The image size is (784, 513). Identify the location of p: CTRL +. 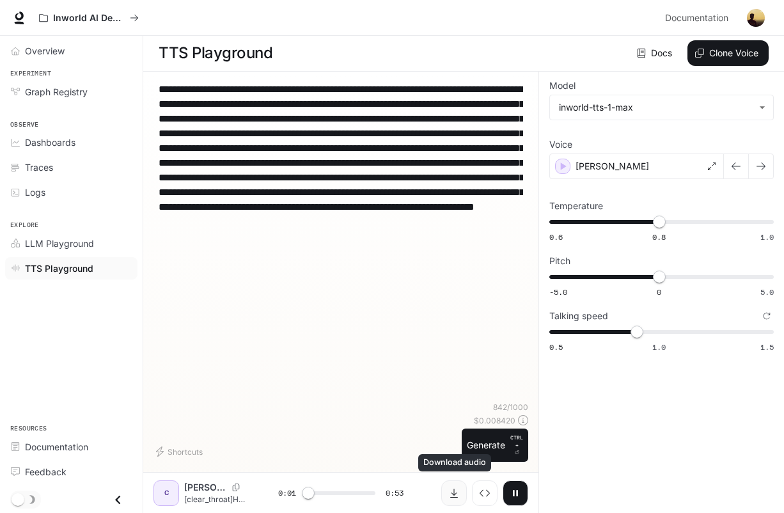
(517, 441).